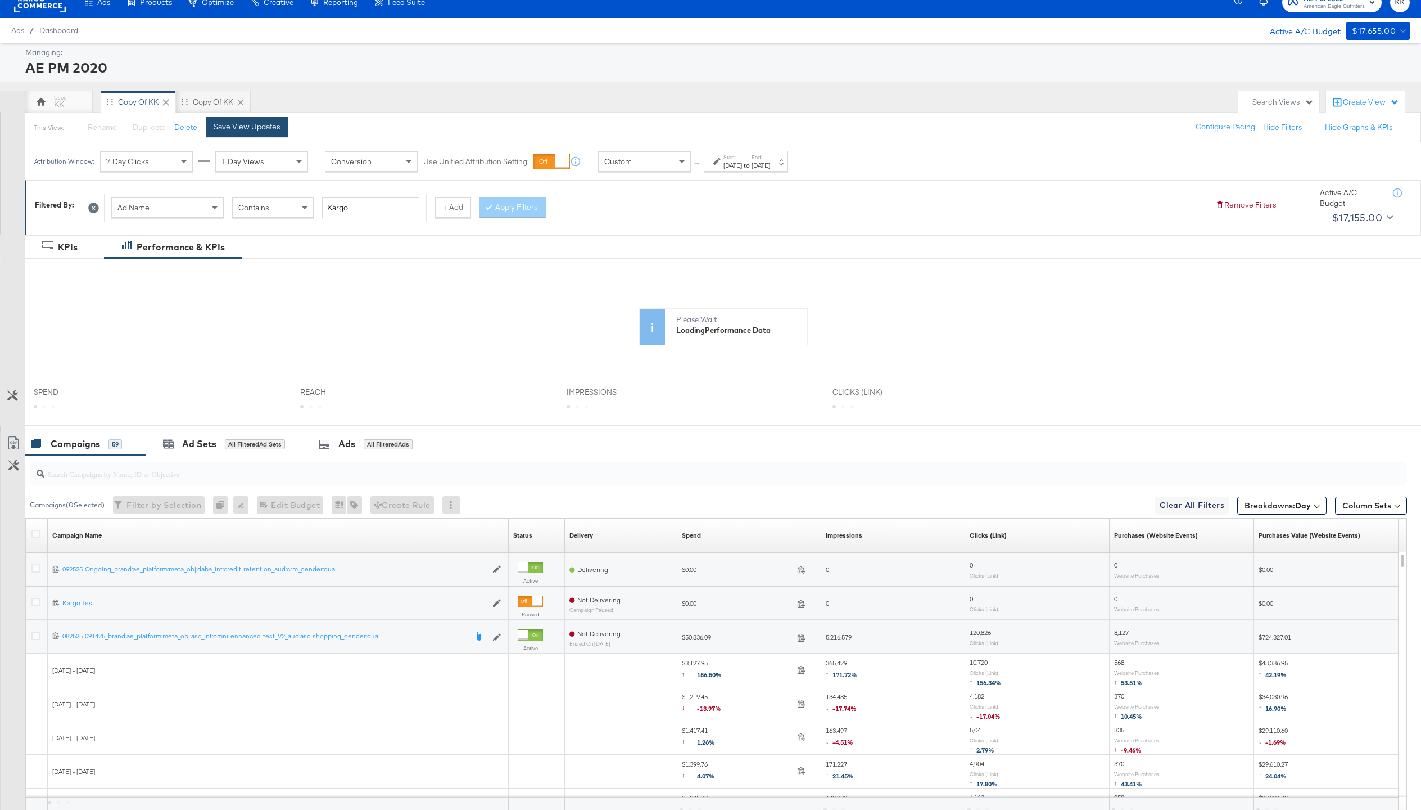 The height and width of the screenshot is (810, 1421). Describe the element at coordinates (243, 161) in the screenshot. I see `span: 1 Day Views` at that location.